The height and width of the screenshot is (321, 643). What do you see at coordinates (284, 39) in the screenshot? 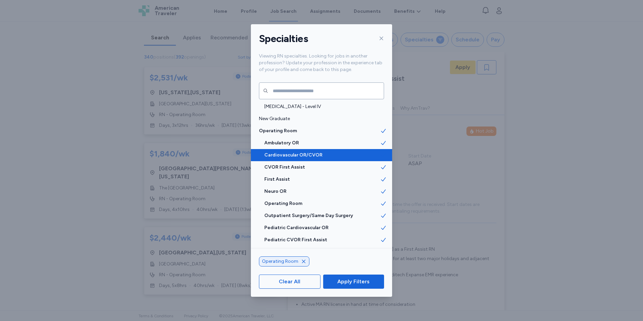
I see `h1: Specialties` at bounding box center [284, 39].